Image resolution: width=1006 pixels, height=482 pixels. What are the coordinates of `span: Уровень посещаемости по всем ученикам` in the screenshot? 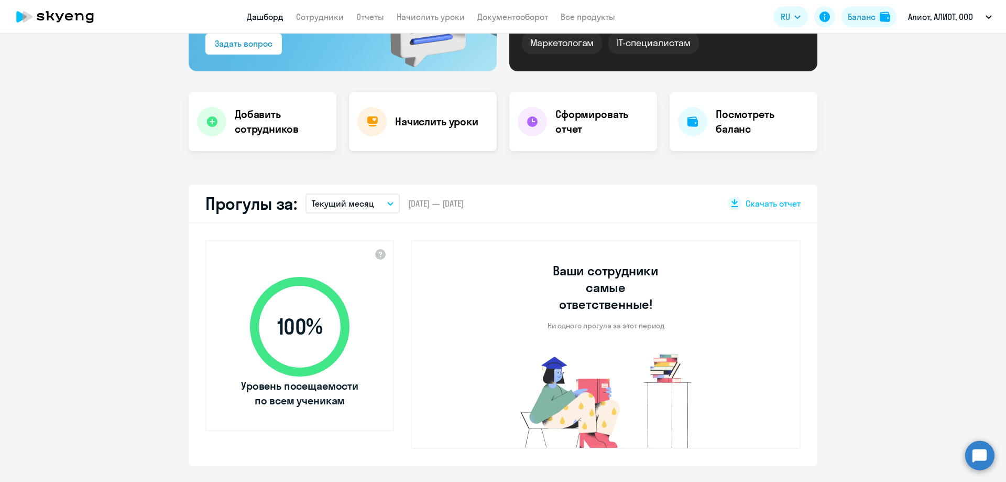 It's located at (300, 393).